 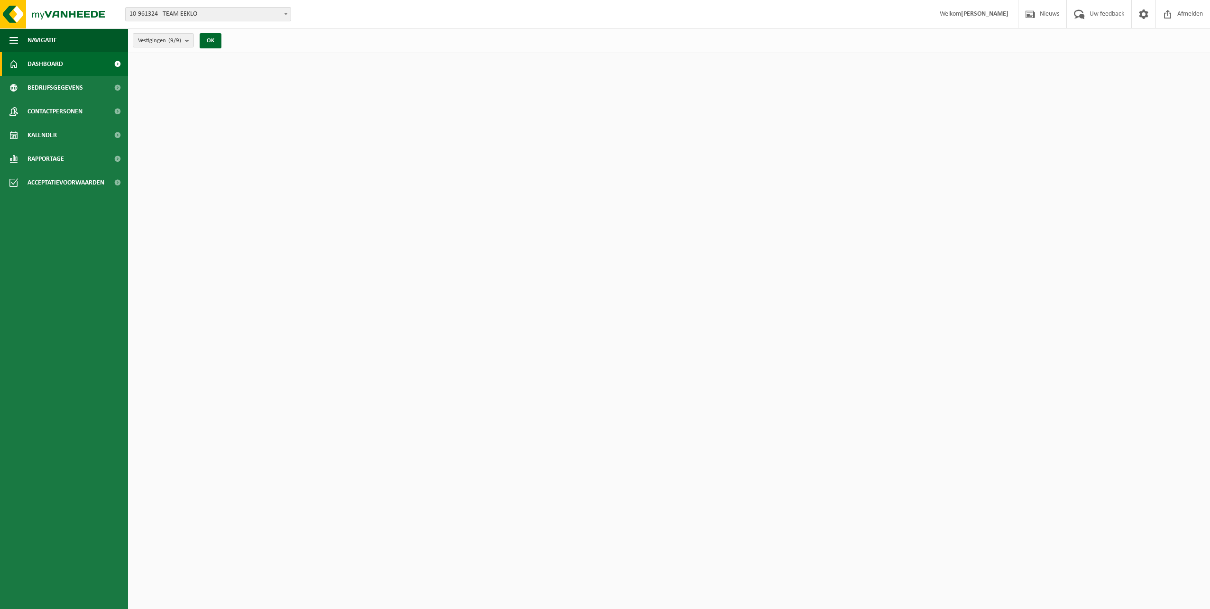 What do you see at coordinates (159, 41) in the screenshot?
I see `span: Vestigingen` at bounding box center [159, 41].